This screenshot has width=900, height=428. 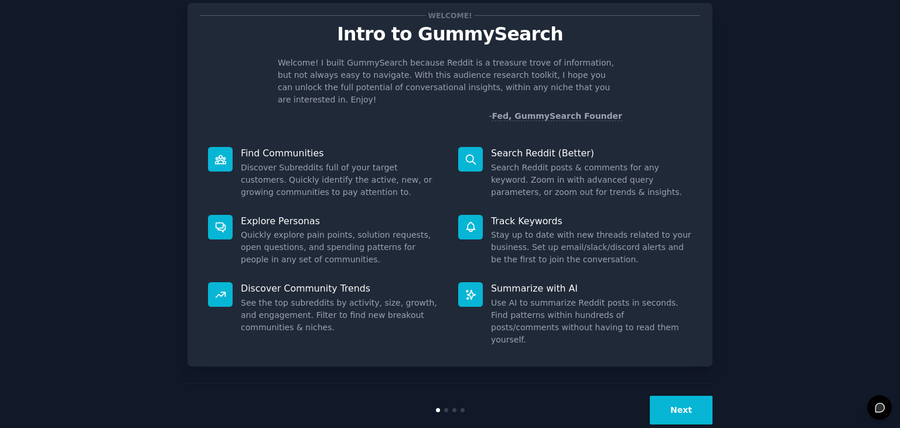 What do you see at coordinates (591, 221) in the screenshot?
I see `p: Track Keywords` at bounding box center [591, 221].